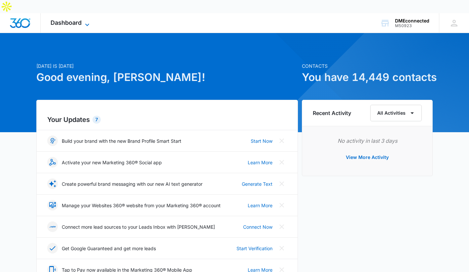 The height and width of the screenshot is (272, 469). I want to click on div: 7, so click(96, 119).